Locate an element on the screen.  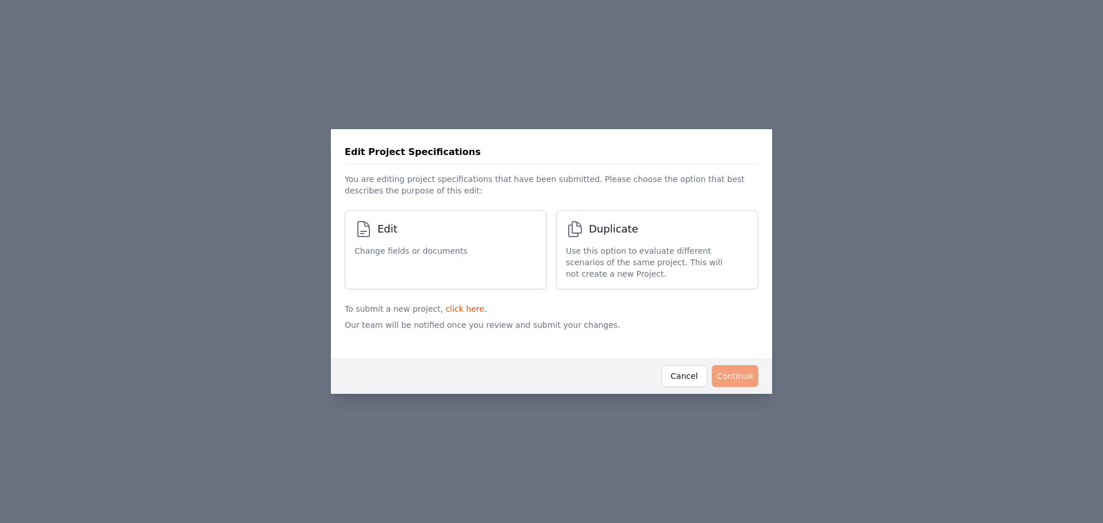
p: You are editing project specifications that have been submitted. Please choose the option that be... is located at coordinates (551, 183).